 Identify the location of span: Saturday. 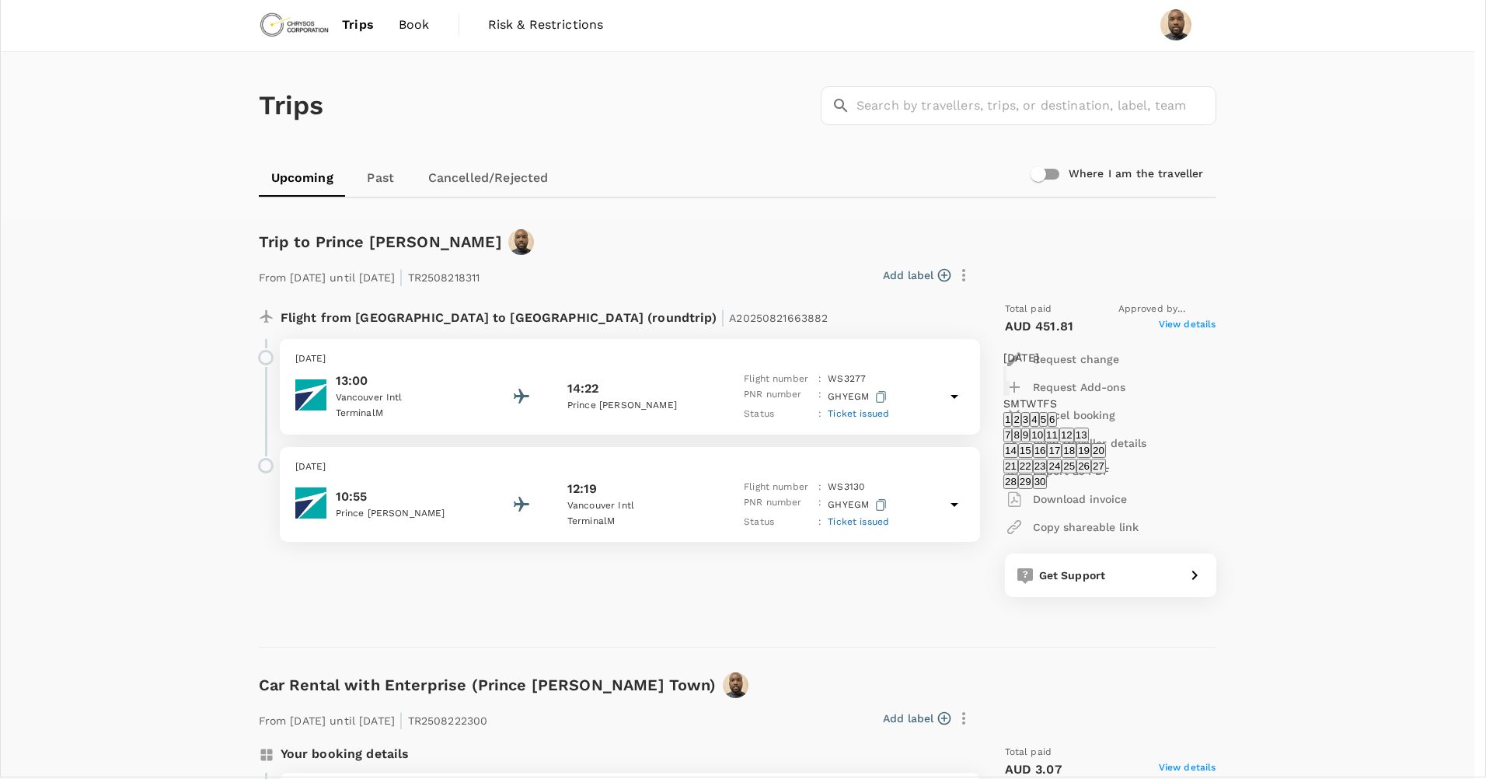
(1053, 403).